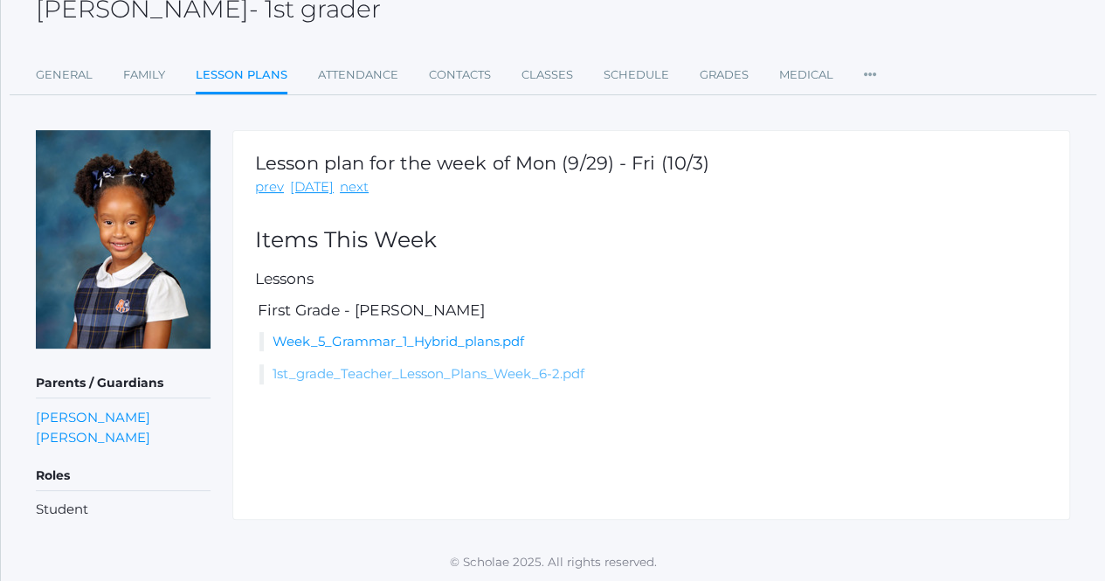 The height and width of the screenshot is (581, 1105). Describe the element at coordinates (651, 279) in the screenshot. I see `h5: Lessons` at that location.